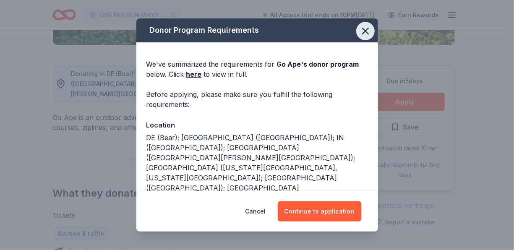  Describe the element at coordinates (318, 64) in the screenshot. I see `span: Go Ape 's donor program` at that location.